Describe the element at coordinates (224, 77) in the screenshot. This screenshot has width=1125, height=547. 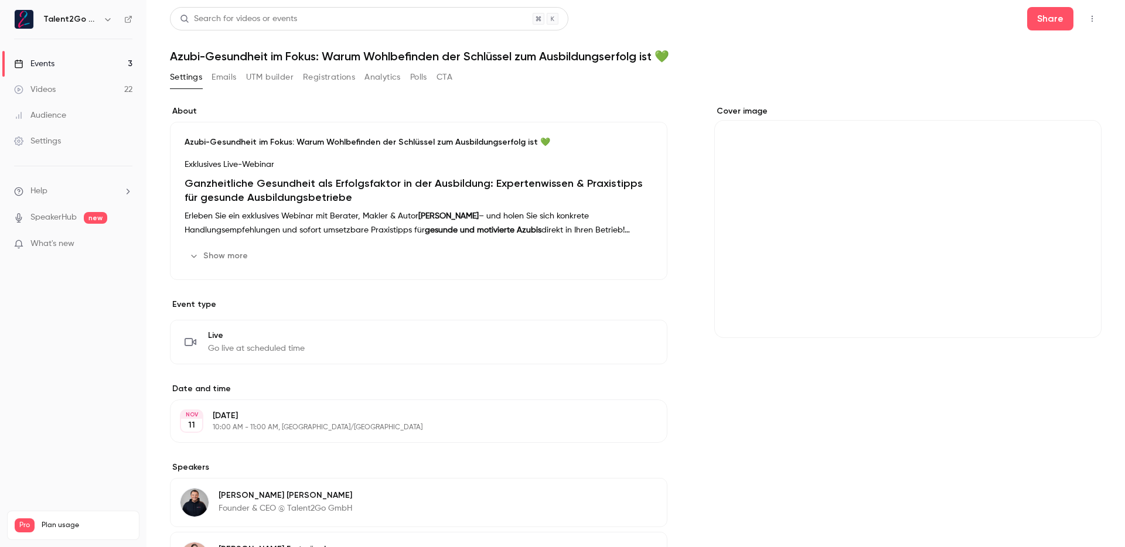
I see `button: Emails` at that location.